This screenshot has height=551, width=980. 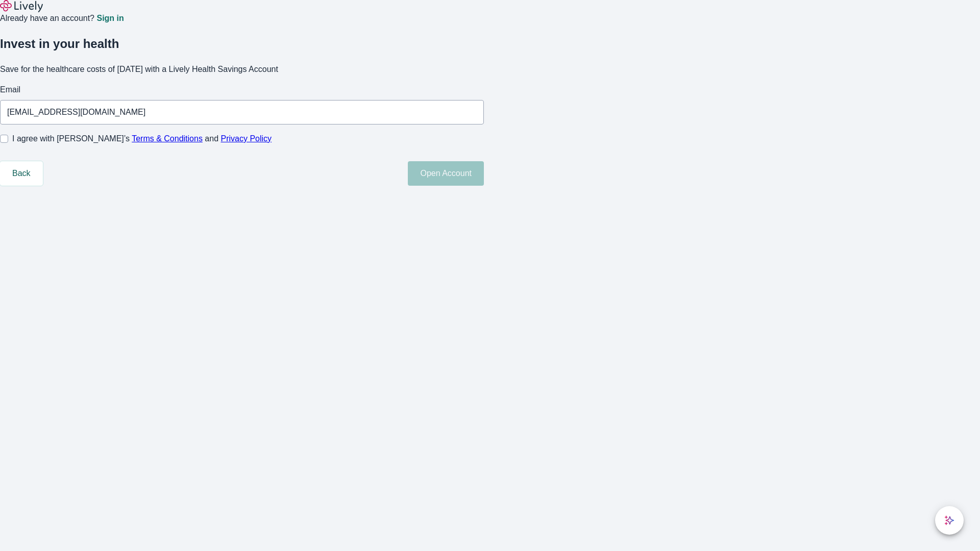 I want to click on div: Sign in, so click(x=110, y=18).